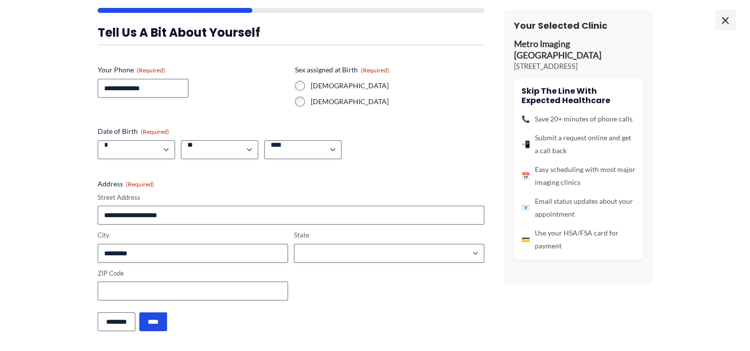 Image resolution: width=750 pixels, height=351 pixels. I want to click on label: City, so click(193, 235).